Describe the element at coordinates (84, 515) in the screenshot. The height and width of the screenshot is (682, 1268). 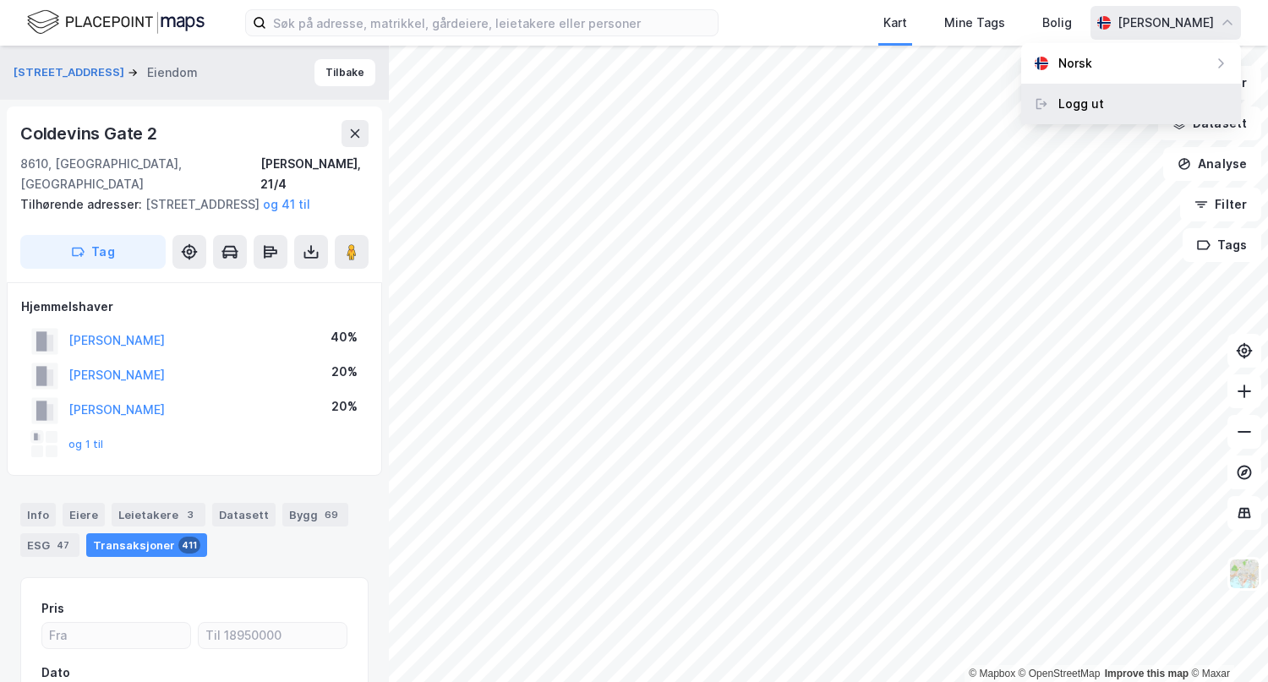
I see `div: Eiere` at that location.